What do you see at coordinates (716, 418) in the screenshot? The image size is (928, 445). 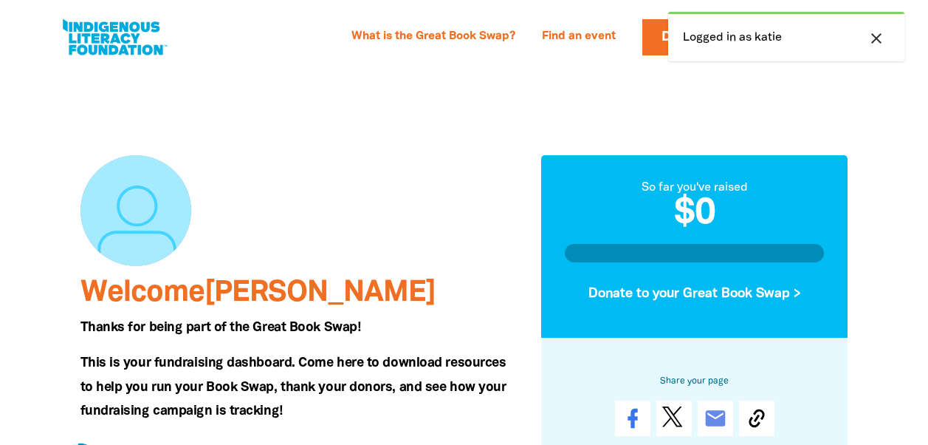 I see `a: email` at bounding box center [716, 418].